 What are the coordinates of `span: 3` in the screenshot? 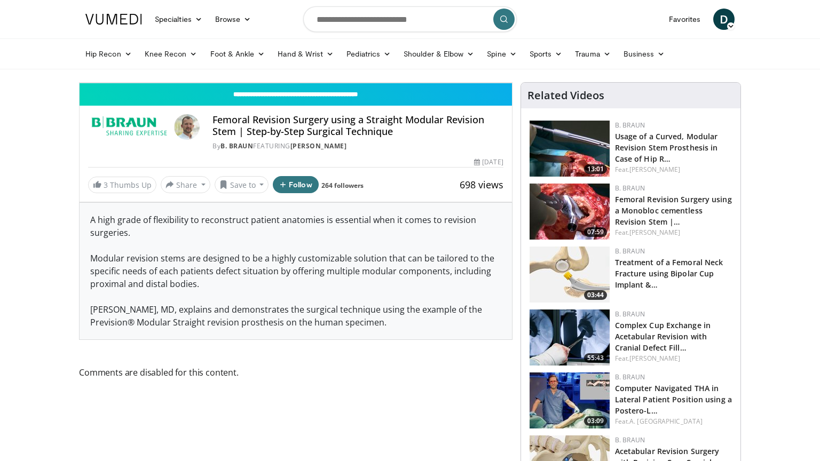 It's located at (106, 185).